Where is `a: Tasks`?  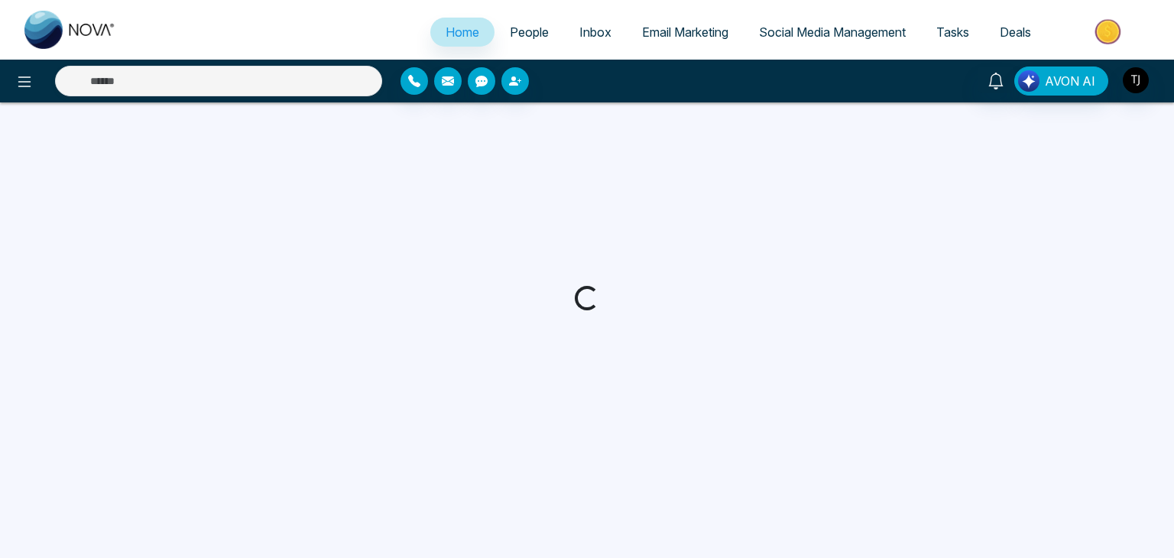 a: Tasks is located at coordinates (952, 32).